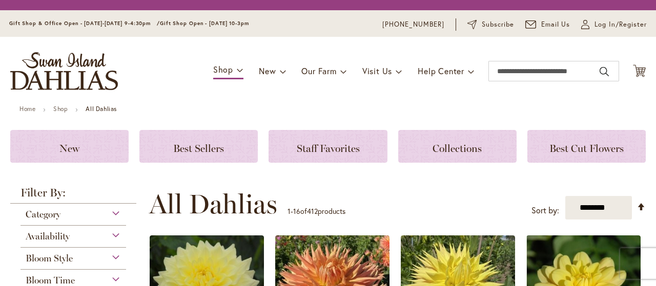 The width and height of the screenshot is (656, 286). Describe the element at coordinates (64, 71) in the screenshot. I see `a: store logo` at that location.